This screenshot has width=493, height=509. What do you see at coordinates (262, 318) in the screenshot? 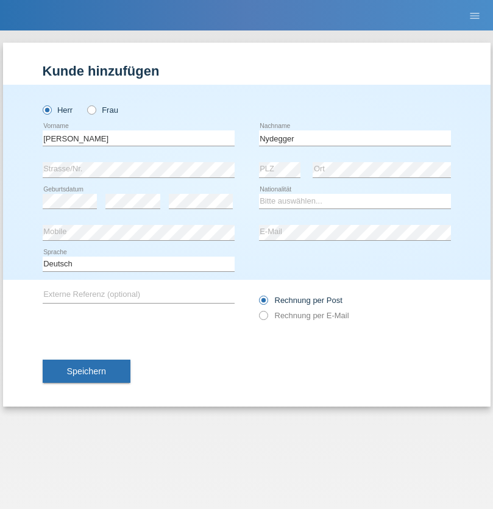
I see `input: Rechnung per E-Mail` at bounding box center [262, 318].